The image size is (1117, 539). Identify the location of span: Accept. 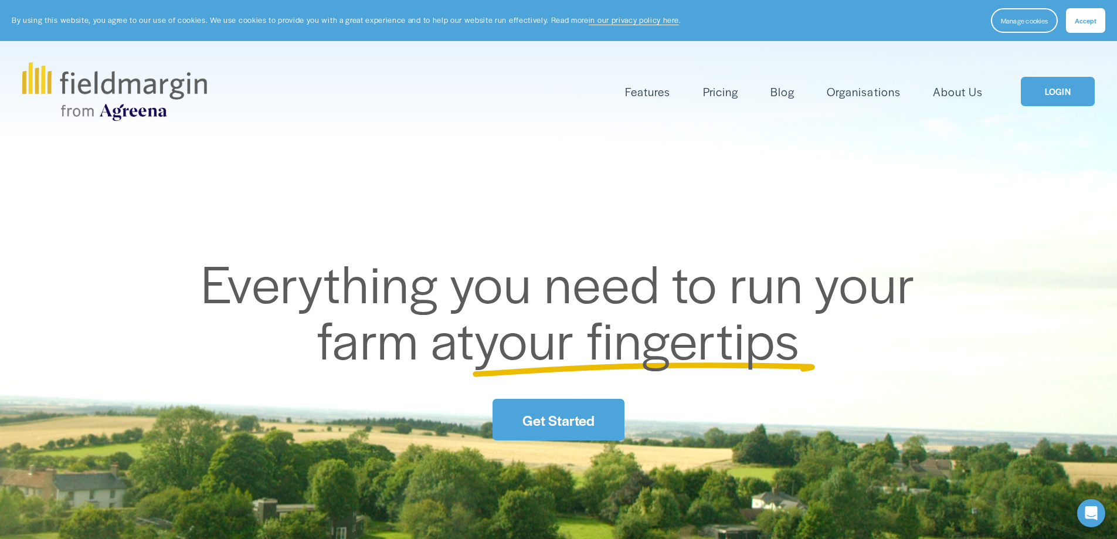
(1086, 21).